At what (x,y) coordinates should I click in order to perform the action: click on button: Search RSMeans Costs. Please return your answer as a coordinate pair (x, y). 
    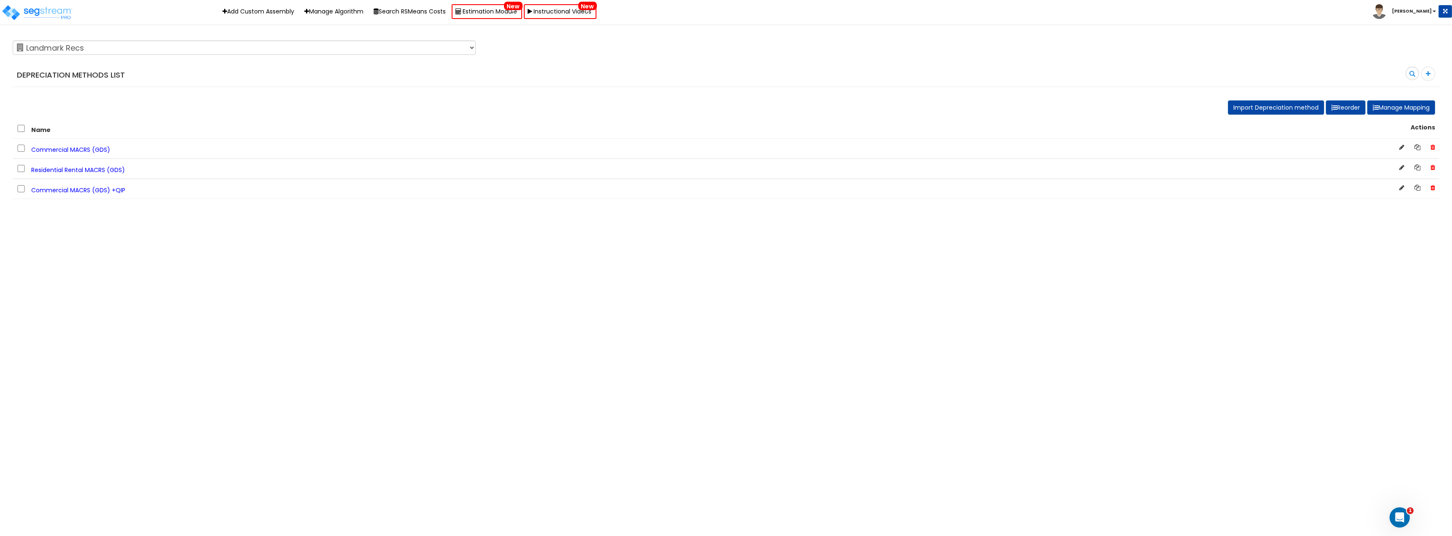
    Looking at the image, I should click on (409, 11).